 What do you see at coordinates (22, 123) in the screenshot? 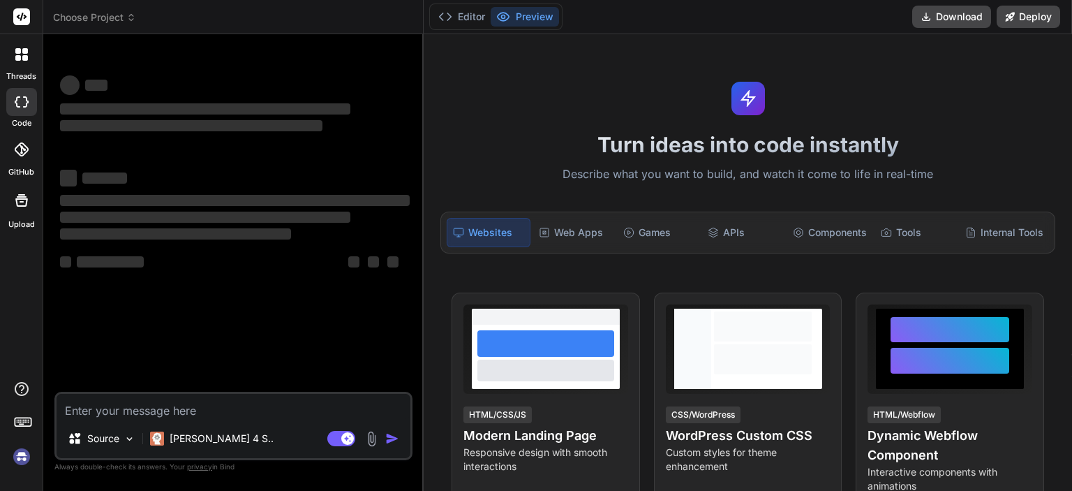
I see `label: code` at bounding box center [22, 123].